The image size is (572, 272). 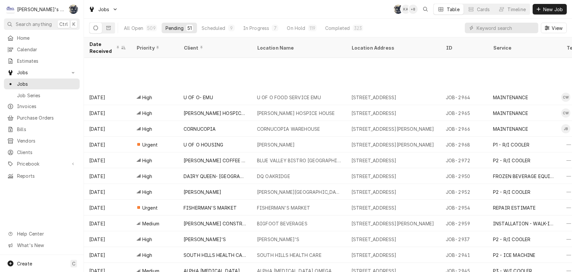 I want to click on div: Service, so click(x=524, y=48).